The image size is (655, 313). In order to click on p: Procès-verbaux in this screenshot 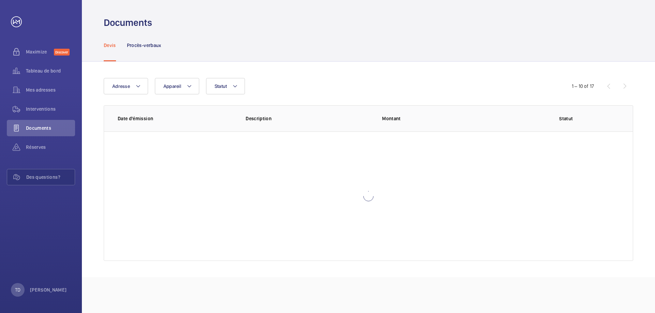, I will do `click(144, 45)`.